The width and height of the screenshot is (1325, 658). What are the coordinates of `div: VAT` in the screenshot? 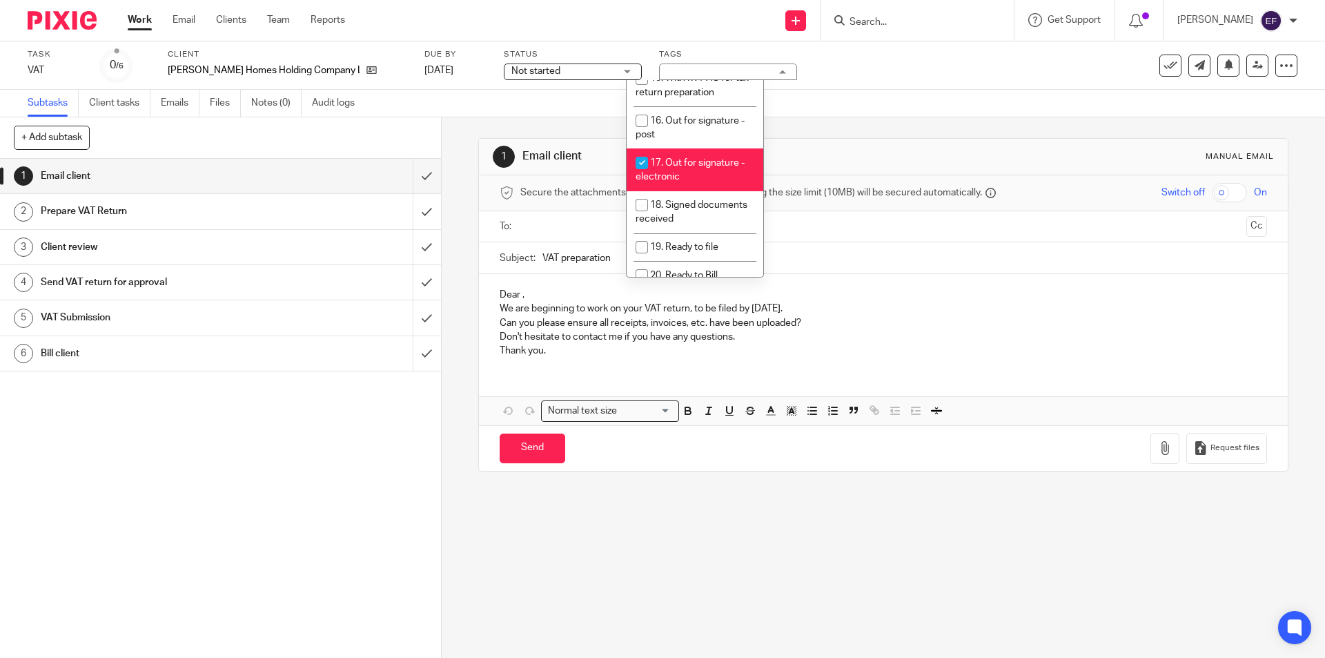 It's located at (55, 70).